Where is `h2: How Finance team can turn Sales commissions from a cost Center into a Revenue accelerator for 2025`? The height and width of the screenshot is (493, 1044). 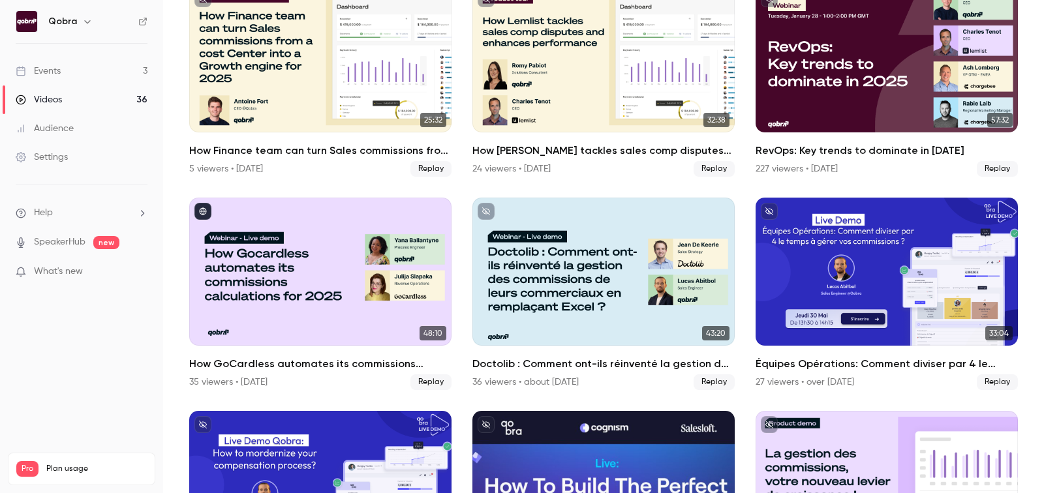
h2: How Finance team can turn Sales commissions from a cost Center into a Revenue accelerator for 2025 is located at coordinates (320, 151).